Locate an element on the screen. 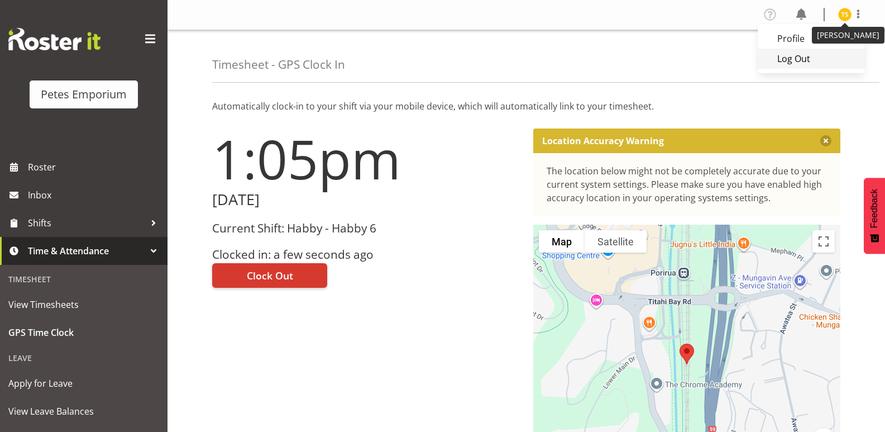 The width and height of the screenshot is (885, 432). p: Location Accuracy Warning is located at coordinates (603, 141).